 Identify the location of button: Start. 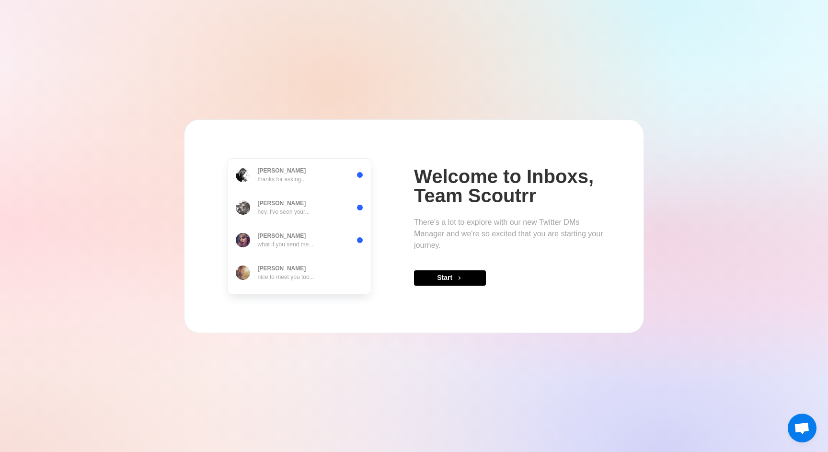
(450, 278).